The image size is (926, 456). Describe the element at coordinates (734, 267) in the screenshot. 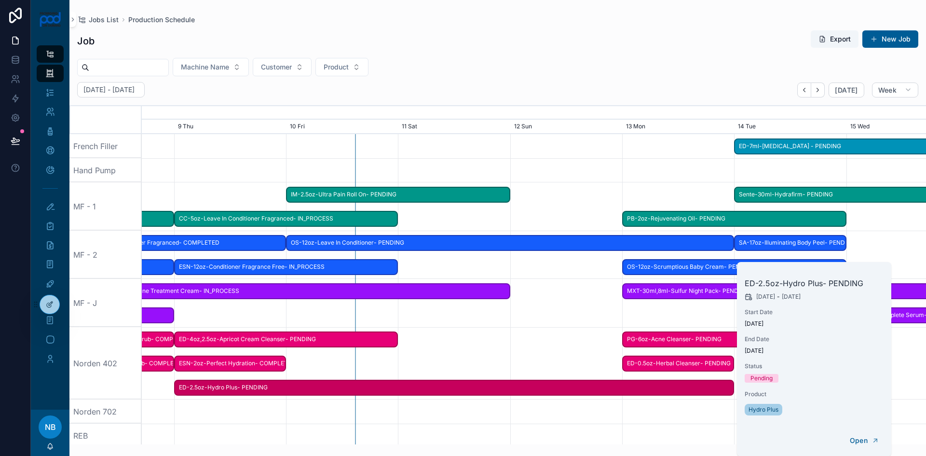

I see `span: OS-12oz-Scrumptious Baby Cream- PENDING` at that location.